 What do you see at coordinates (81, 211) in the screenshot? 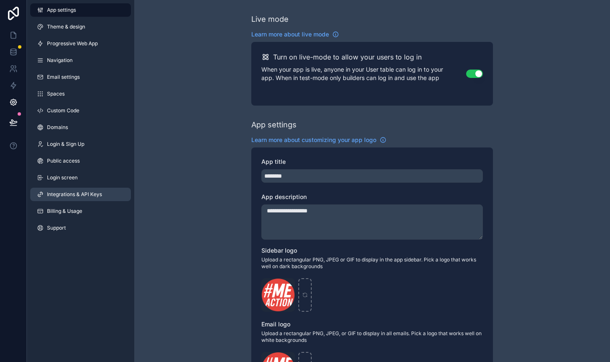
I see `a: Billing & Usage` at bounding box center [81, 211].